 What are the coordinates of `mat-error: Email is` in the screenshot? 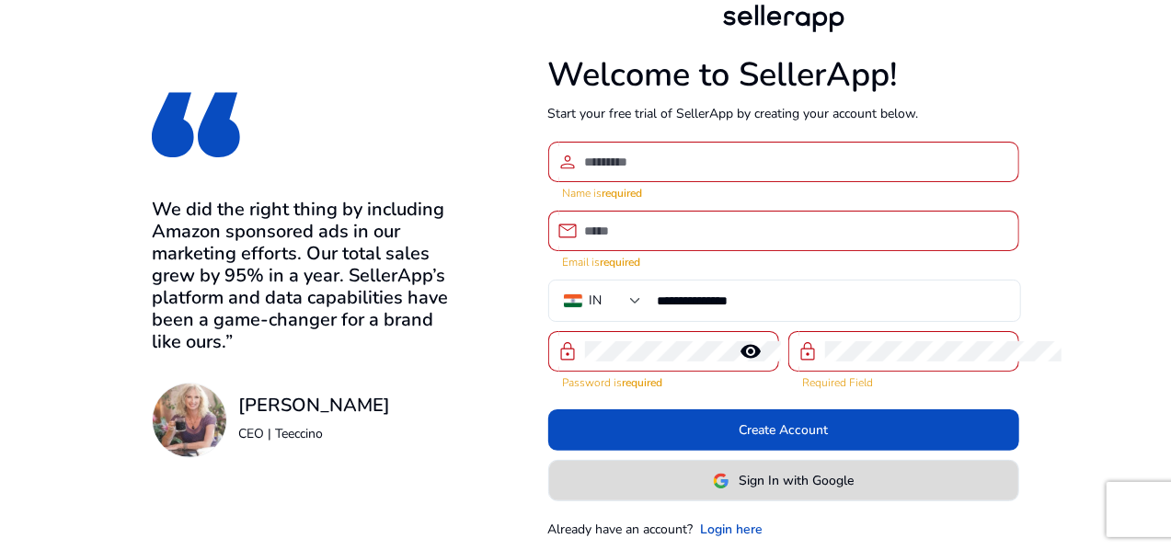 It's located at (784, 260).